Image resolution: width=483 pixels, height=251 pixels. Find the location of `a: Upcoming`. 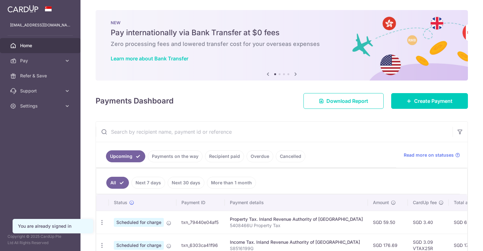

a: Upcoming is located at coordinates (125, 156).